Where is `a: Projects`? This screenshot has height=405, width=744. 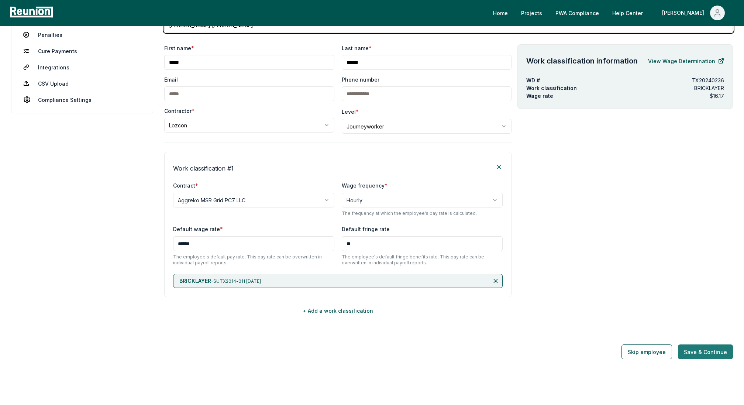
a: Projects is located at coordinates (532, 13).